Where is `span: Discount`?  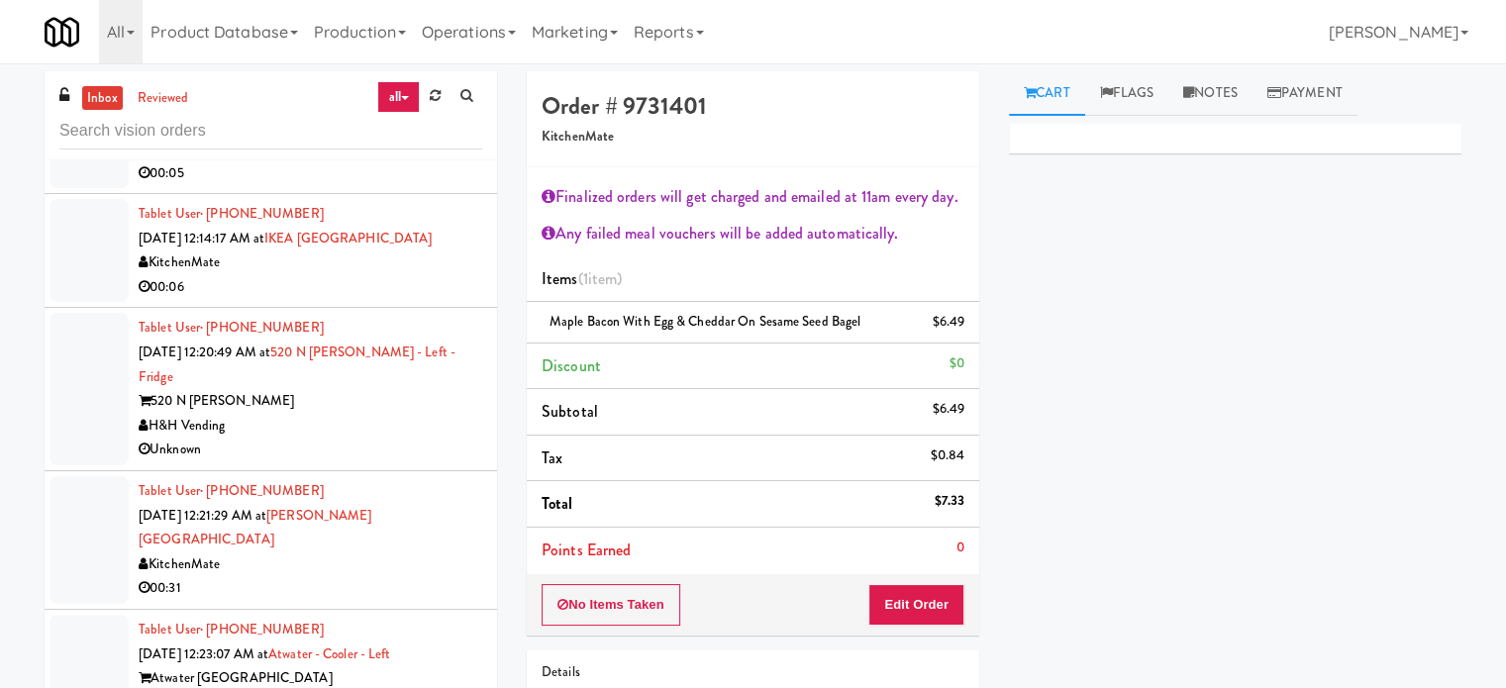 span: Discount is located at coordinates (571, 365).